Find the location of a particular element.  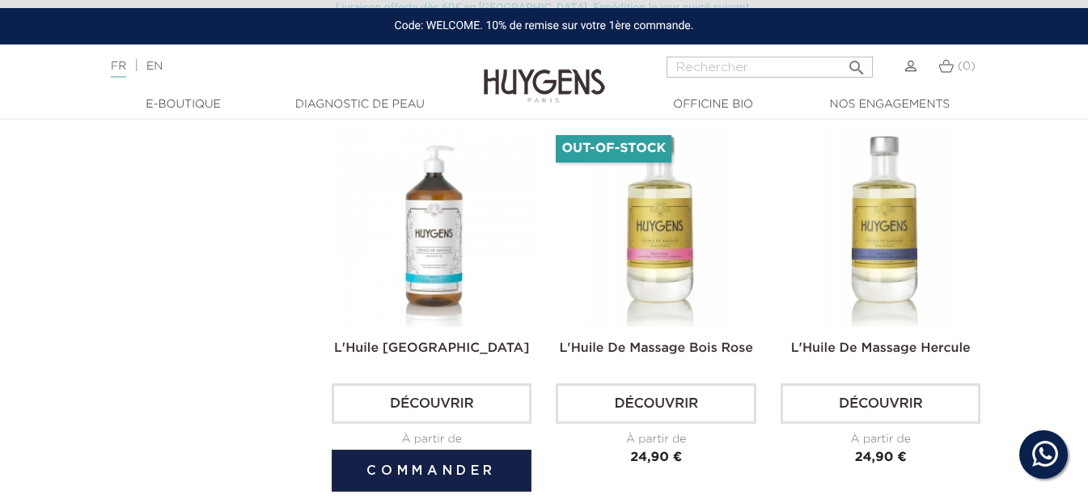

a: Nos engagements is located at coordinates (890, 104).